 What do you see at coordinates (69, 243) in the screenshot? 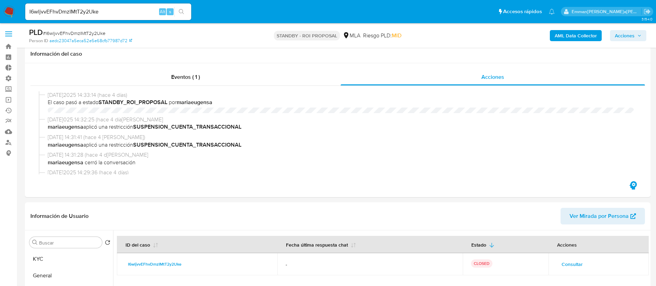
I see `input: Buscar` at bounding box center [69, 243].